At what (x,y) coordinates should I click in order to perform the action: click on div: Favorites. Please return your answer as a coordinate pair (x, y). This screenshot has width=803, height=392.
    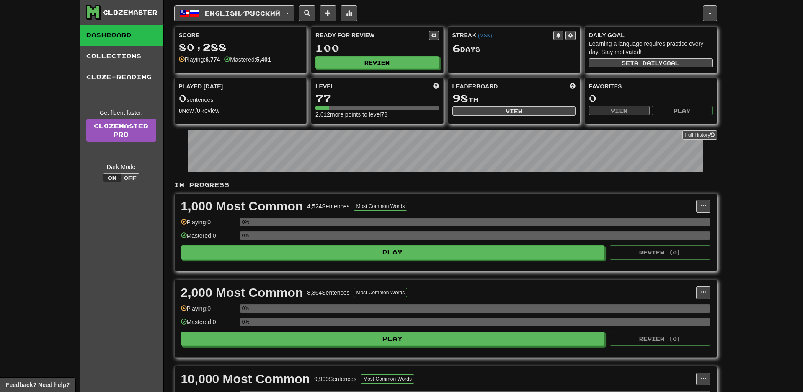
    Looking at the image, I should click on (650, 86).